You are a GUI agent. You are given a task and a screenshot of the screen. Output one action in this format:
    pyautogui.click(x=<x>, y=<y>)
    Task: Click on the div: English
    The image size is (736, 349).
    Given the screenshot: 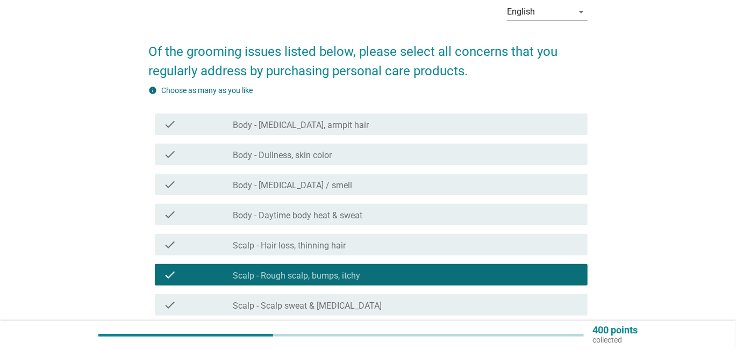 What is the action you would take?
    pyautogui.click(x=521, y=12)
    